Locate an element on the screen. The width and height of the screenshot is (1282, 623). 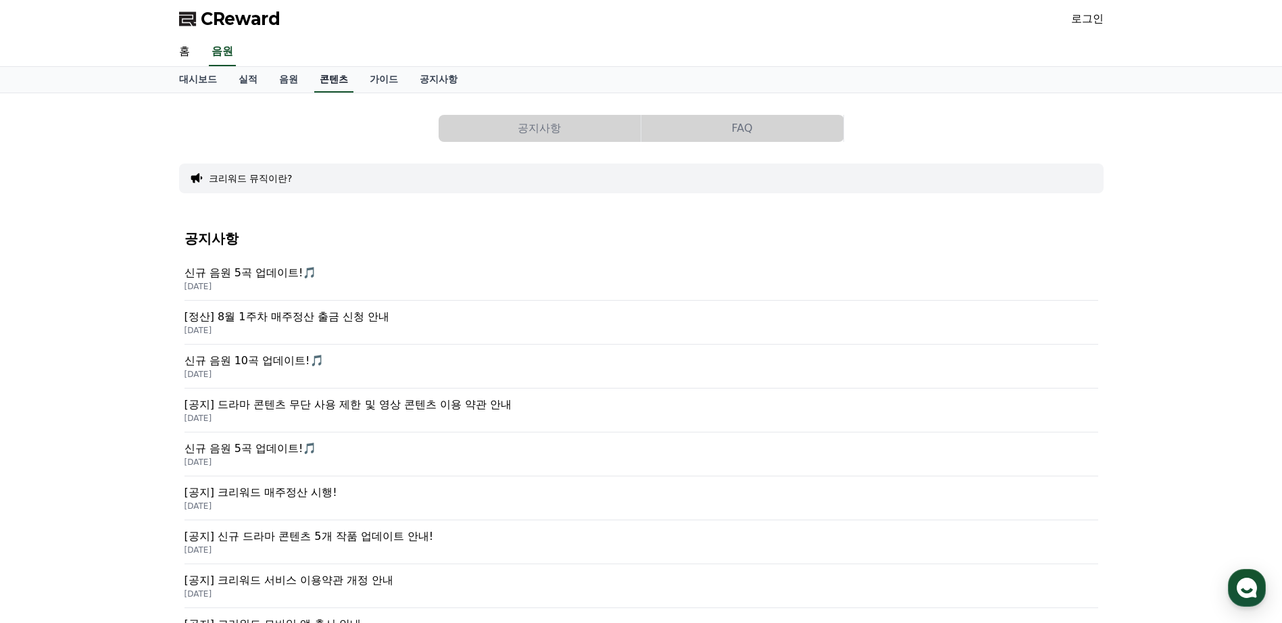
p: [공지] 드라마 콘텐츠 무단 사용 제한 및 영상 콘텐츠 이용 약관 안내 is located at coordinates (641, 405).